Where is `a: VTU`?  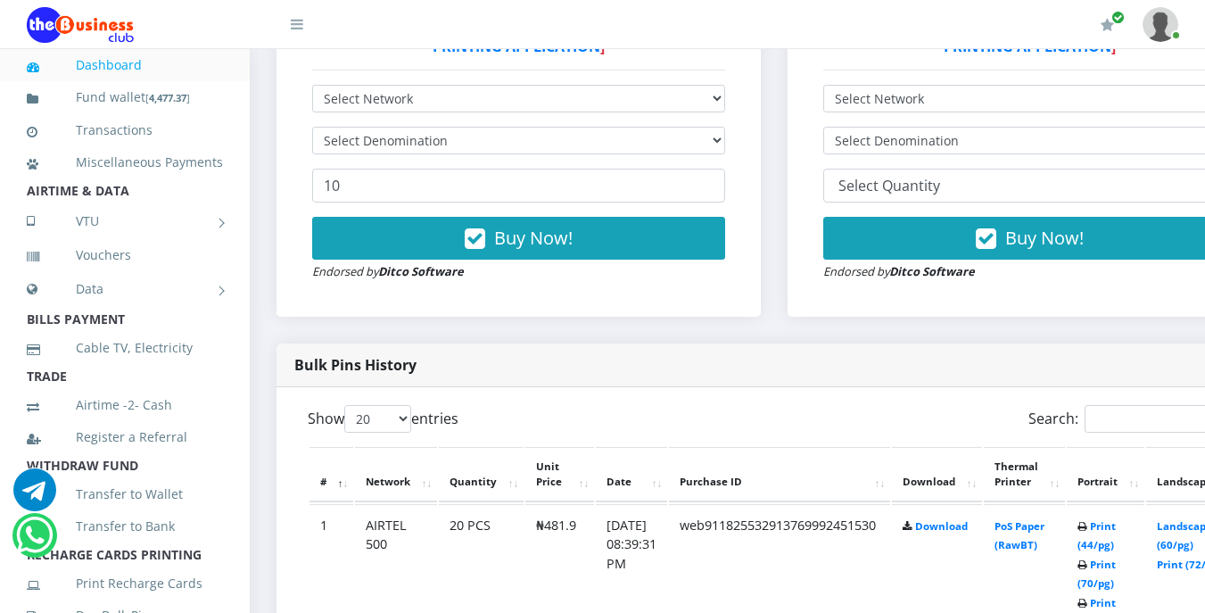
a: VTU is located at coordinates (125, 221).